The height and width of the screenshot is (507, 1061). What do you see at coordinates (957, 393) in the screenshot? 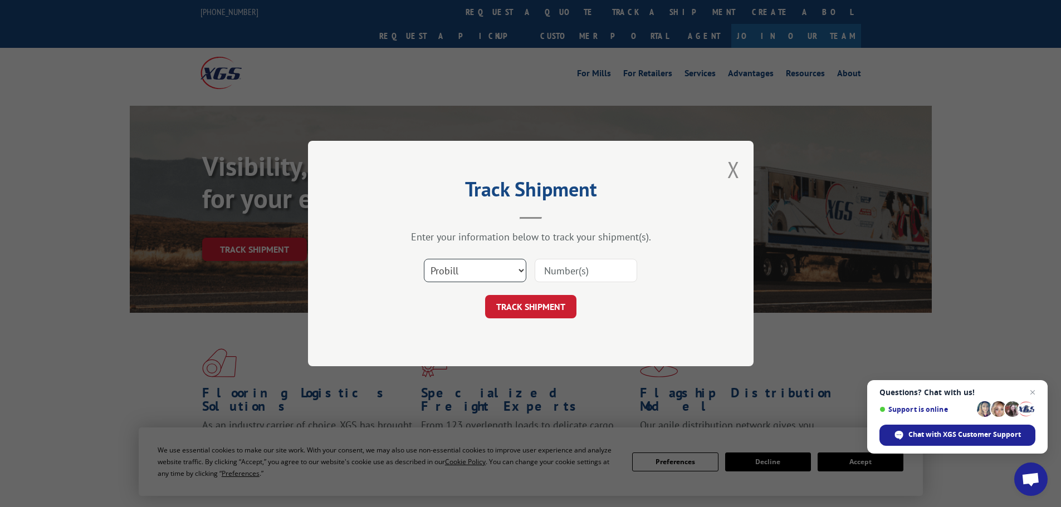
I see `span: Questions? Chat with us!` at bounding box center [957, 393].